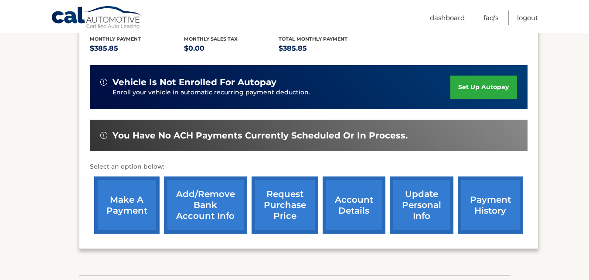  What do you see at coordinates (528, 17) in the screenshot?
I see `a: Logout` at bounding box center [528, 17].